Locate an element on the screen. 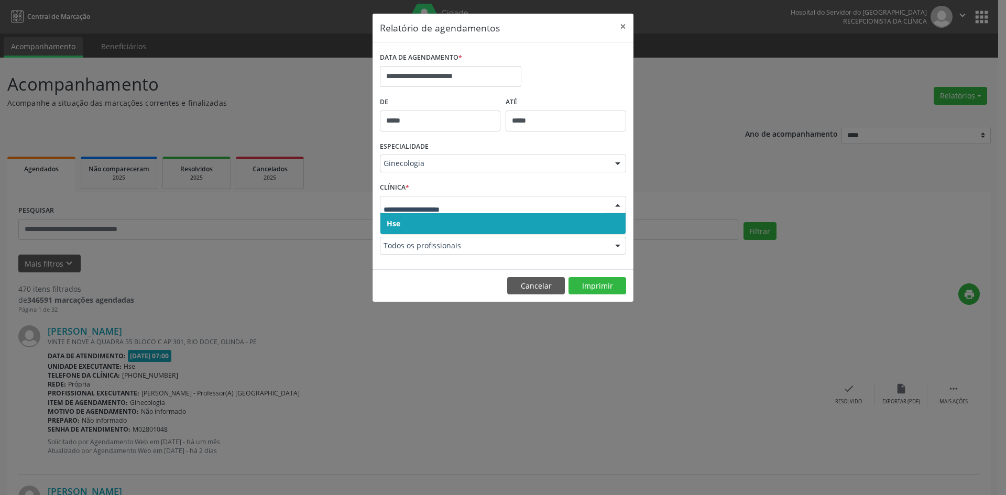 The height and width of the screenshot is (495, 1006). button: Imprimir is located at coordinates (597, 286).